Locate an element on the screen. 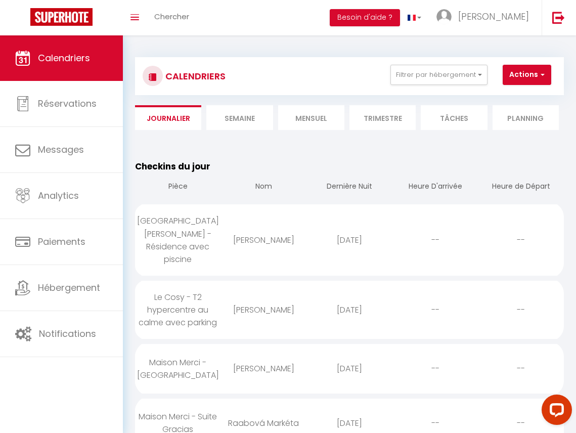 The width and height of the screenshot is (576, 433). img: logout is located at coordinates (558, 17).